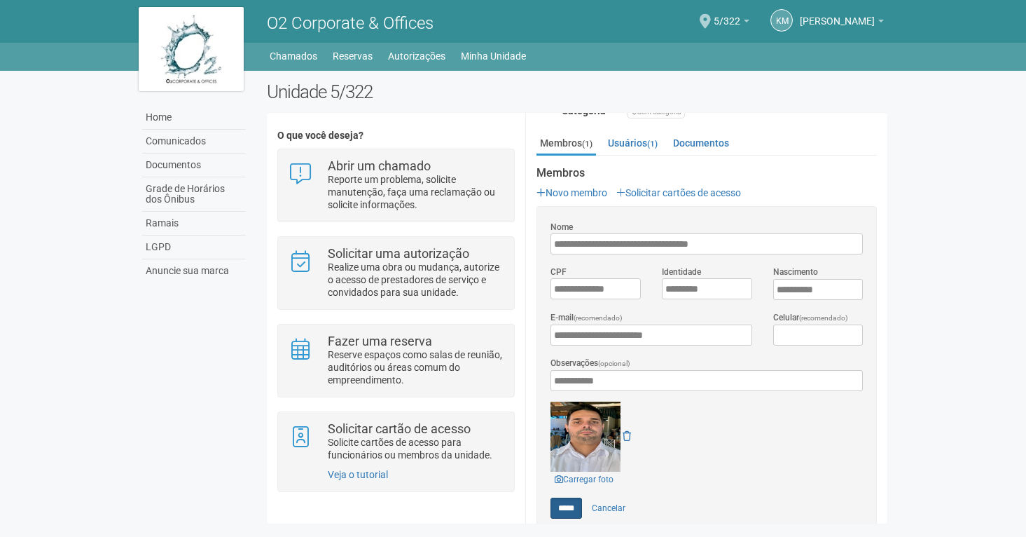 This screenshot has height=537, width=1026. Describe the element at coordinates (586, 436) in the screenshot. I see `img: GetFile` at that location.